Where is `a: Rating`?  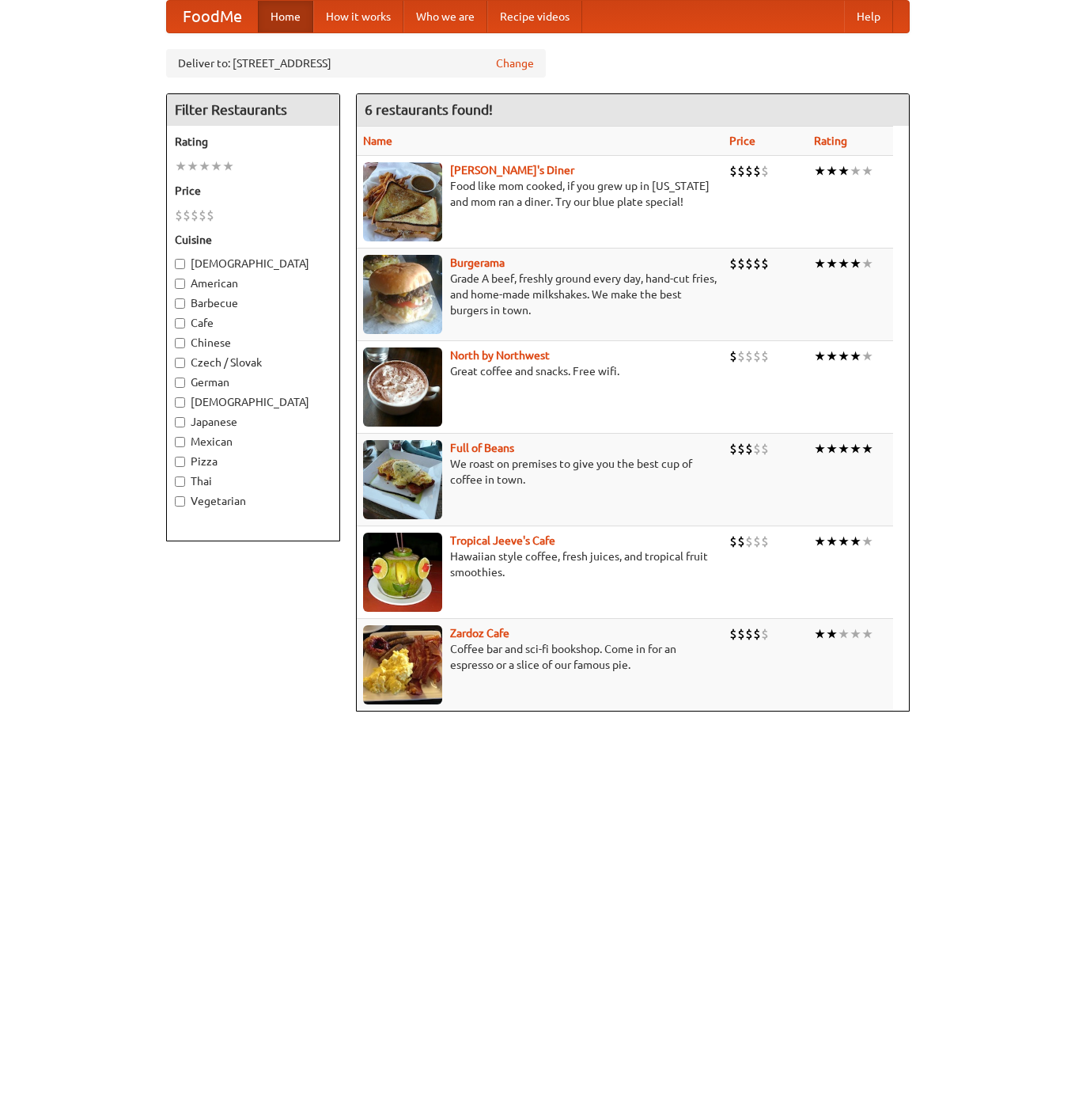 a: Rating is located at coordinates (831, 141).